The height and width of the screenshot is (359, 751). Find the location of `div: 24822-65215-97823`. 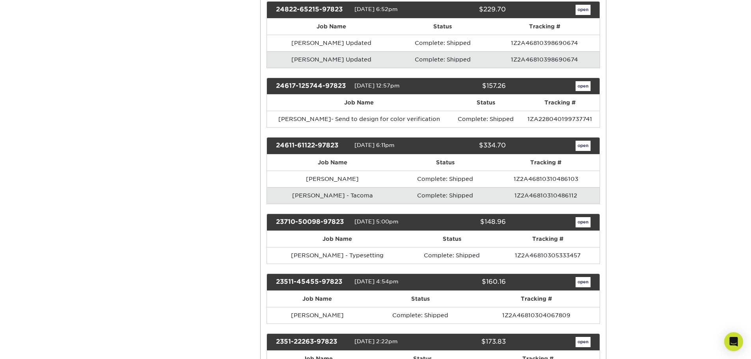

div: 24822-65215-97823 is located at coordinates (312, 10).